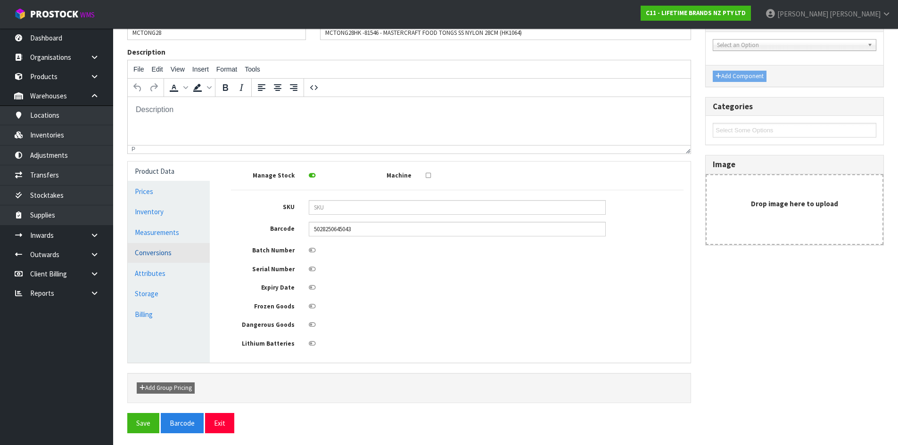 This screenshot has height=445, width=898. I want to click on small: WMS, so click(87, 15).